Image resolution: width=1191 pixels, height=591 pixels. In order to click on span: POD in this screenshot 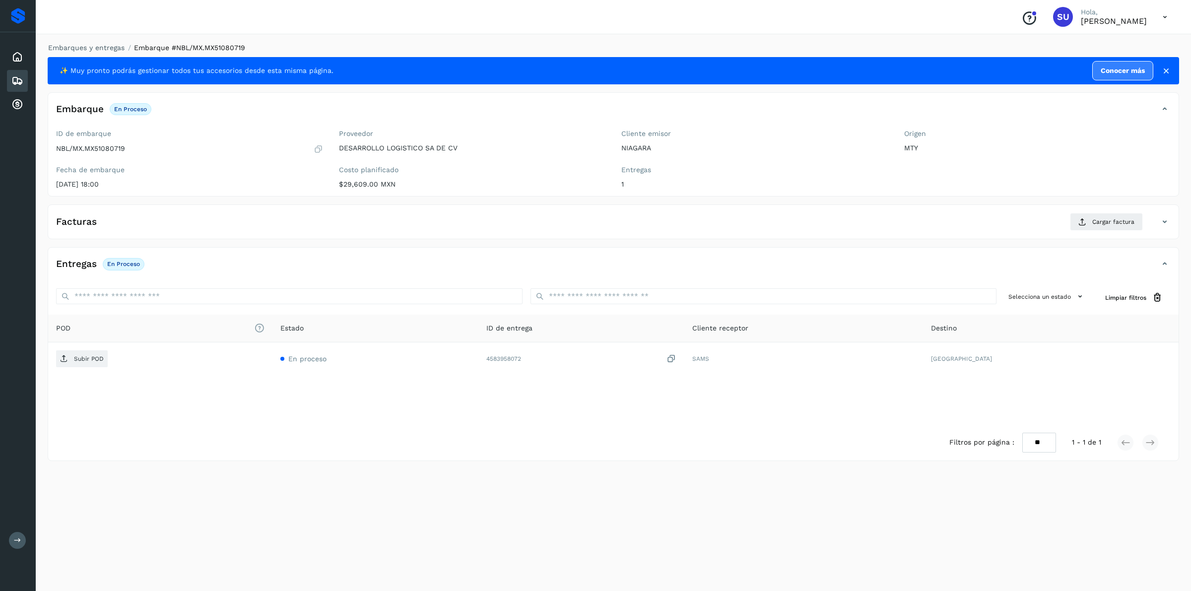, I will do `click(160, 328)`.